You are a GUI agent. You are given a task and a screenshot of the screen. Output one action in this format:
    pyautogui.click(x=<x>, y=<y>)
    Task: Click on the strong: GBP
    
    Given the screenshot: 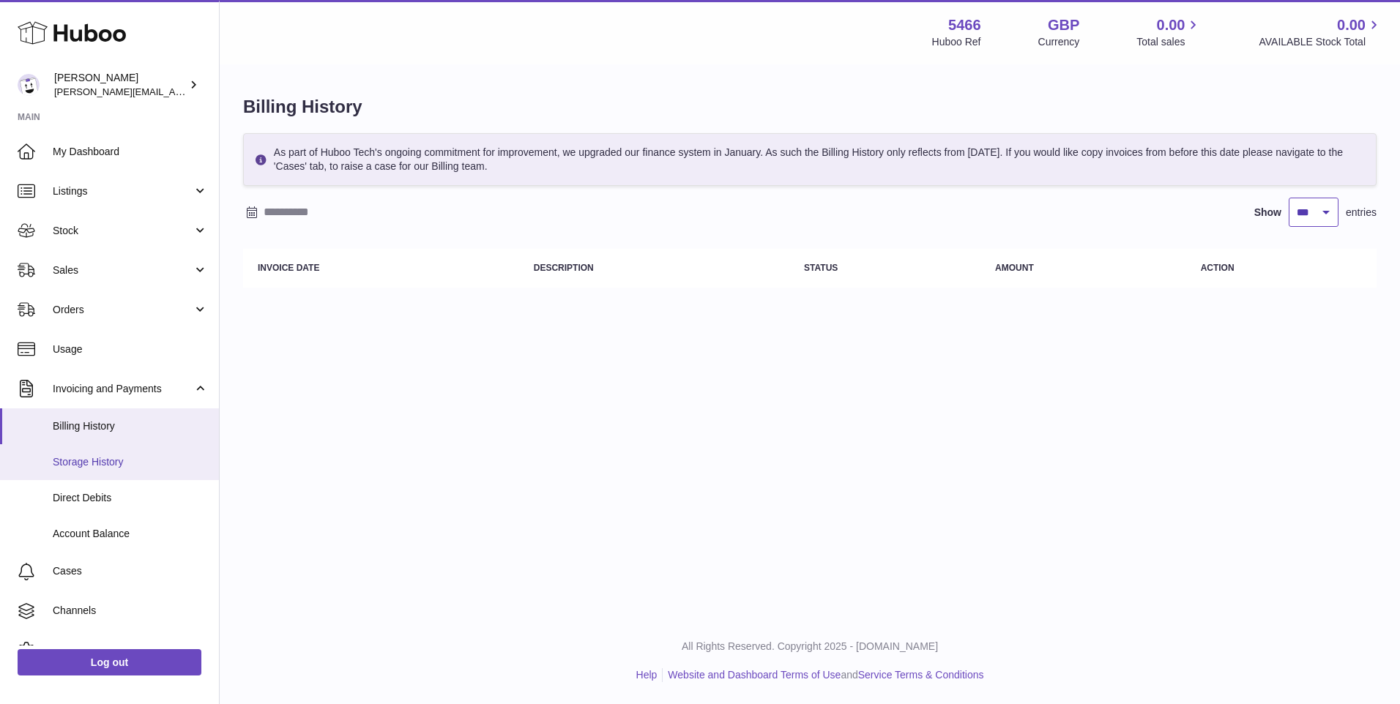 What is the action you would take?
    pyautogui.click(x=1063, y=25)
    